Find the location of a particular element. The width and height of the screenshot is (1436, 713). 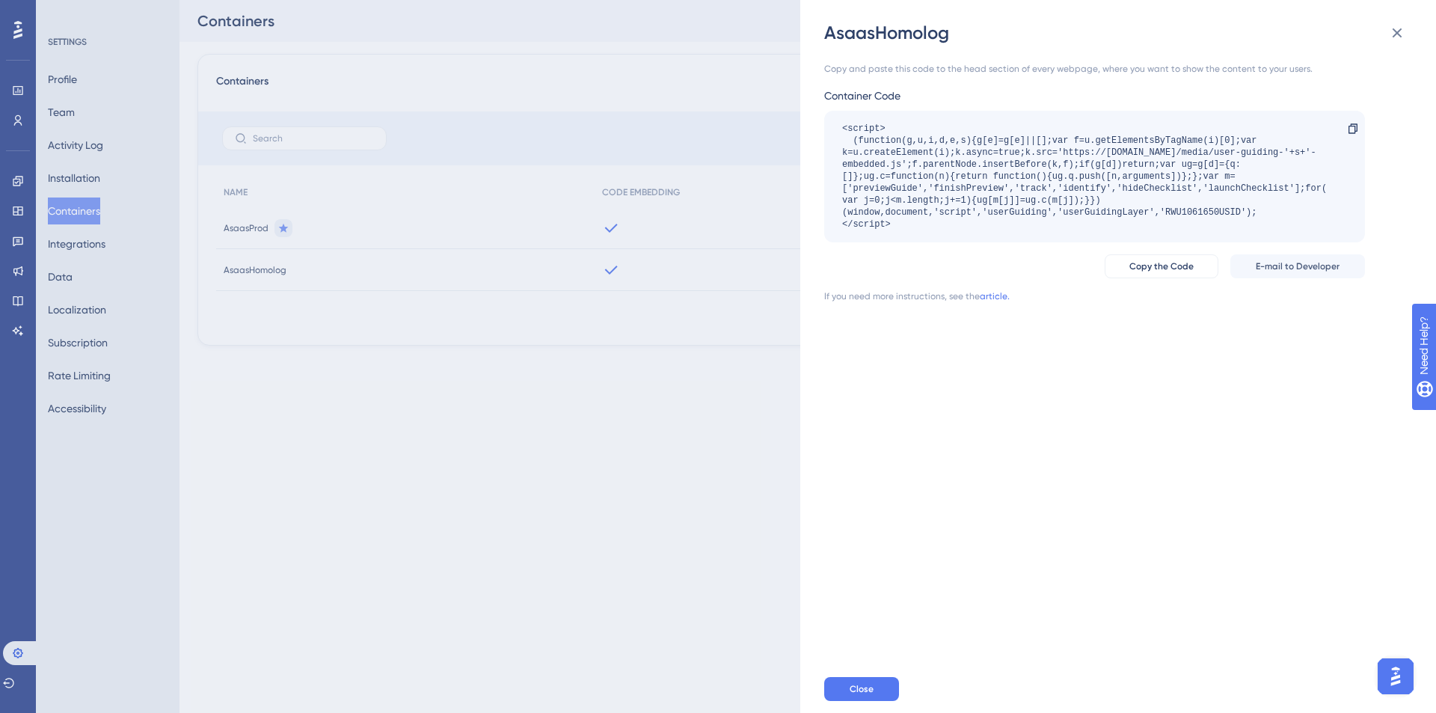

span: E-mail to Developer is located at coordinates (1298, 266).